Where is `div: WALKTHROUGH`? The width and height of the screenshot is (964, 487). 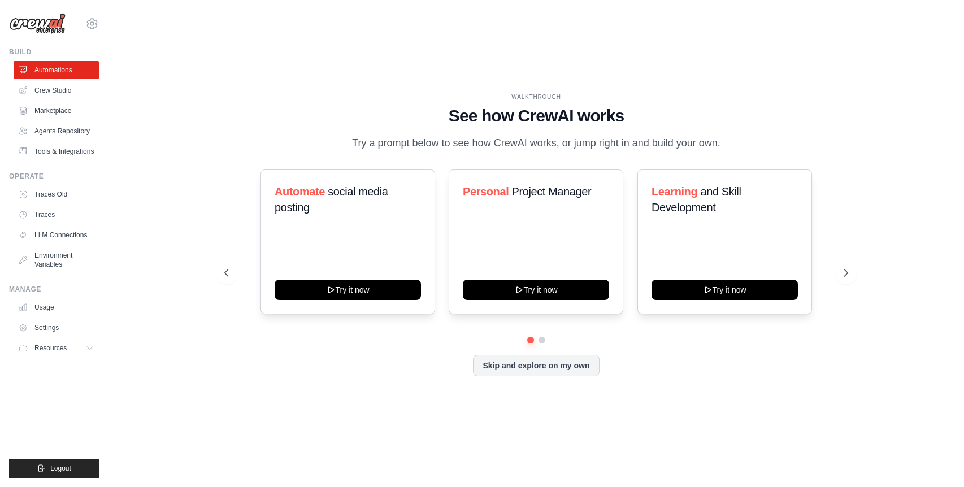 div: WALKTHROUGH is located at coordinates (536, 97).